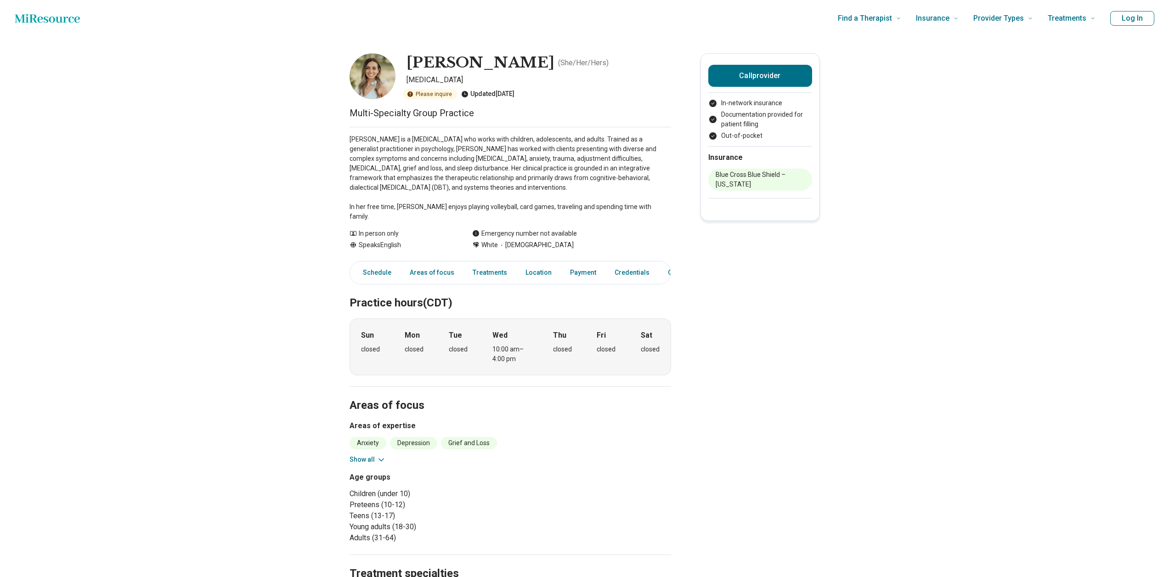 This screenshot has width=1169, height=577. What do you see at coordinates (490, 245) in the screenshot?
I see `span: White` at bounding box center [490, 245].